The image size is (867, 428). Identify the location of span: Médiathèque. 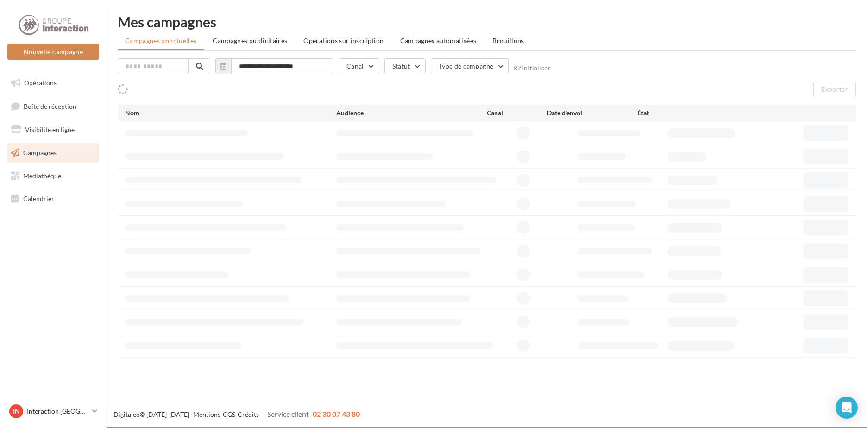
(42, 175).